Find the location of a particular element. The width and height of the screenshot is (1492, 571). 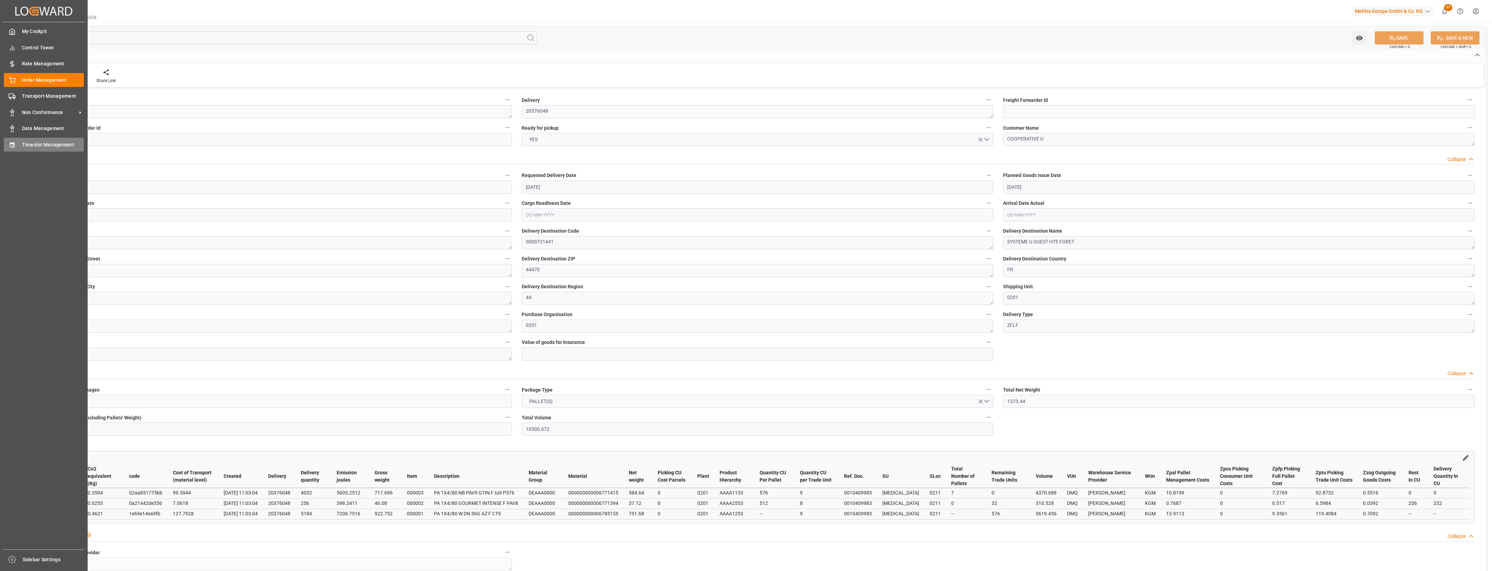

span: Total Volume is located at coordinates (536, 418).